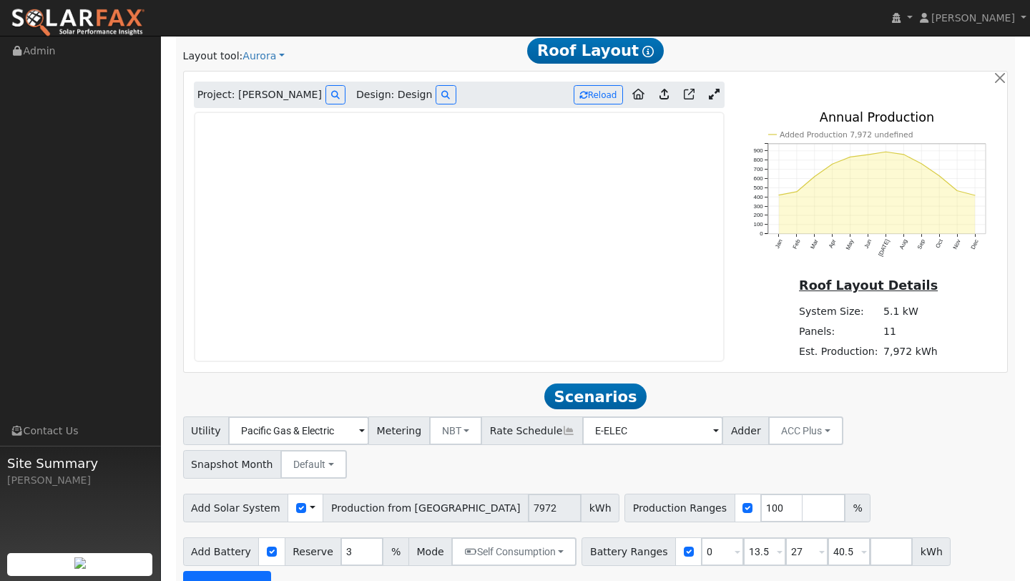 The image size is (1030, 581). I want to click on text: 500, so click(758, 187).